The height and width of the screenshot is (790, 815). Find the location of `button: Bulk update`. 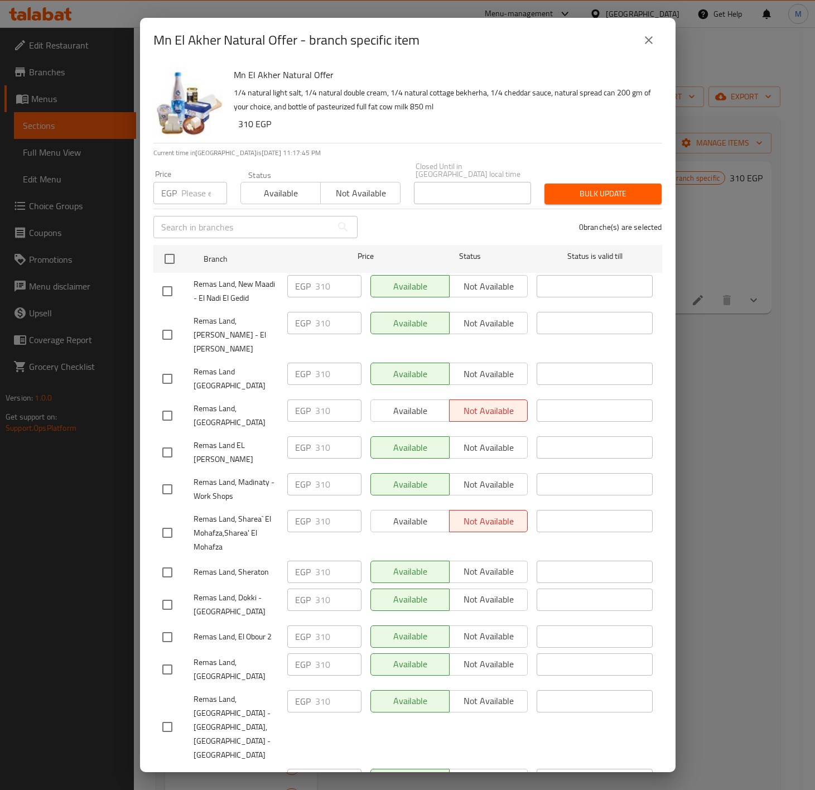

button: Bulk update is located at coordinates (603, 194).